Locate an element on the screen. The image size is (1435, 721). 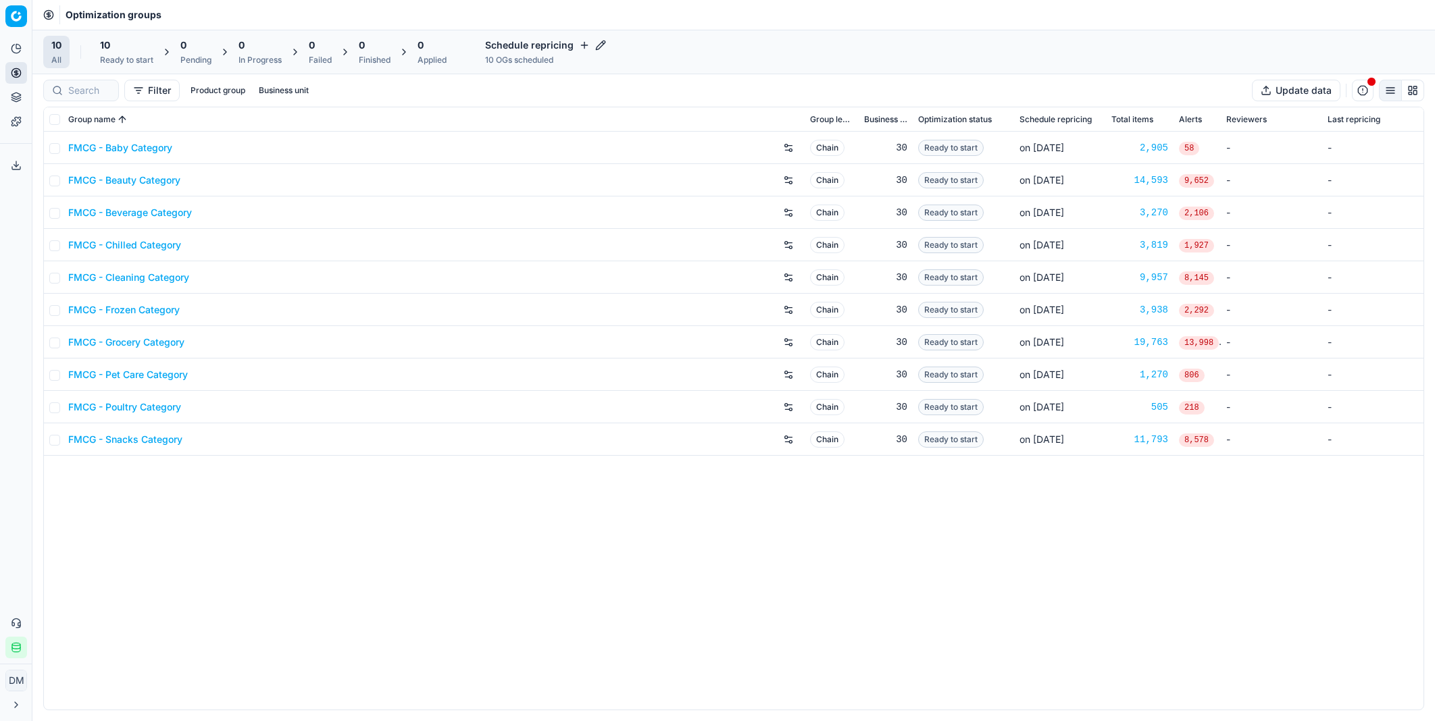
a: 11,793 is located at coordinates (1140, 440).